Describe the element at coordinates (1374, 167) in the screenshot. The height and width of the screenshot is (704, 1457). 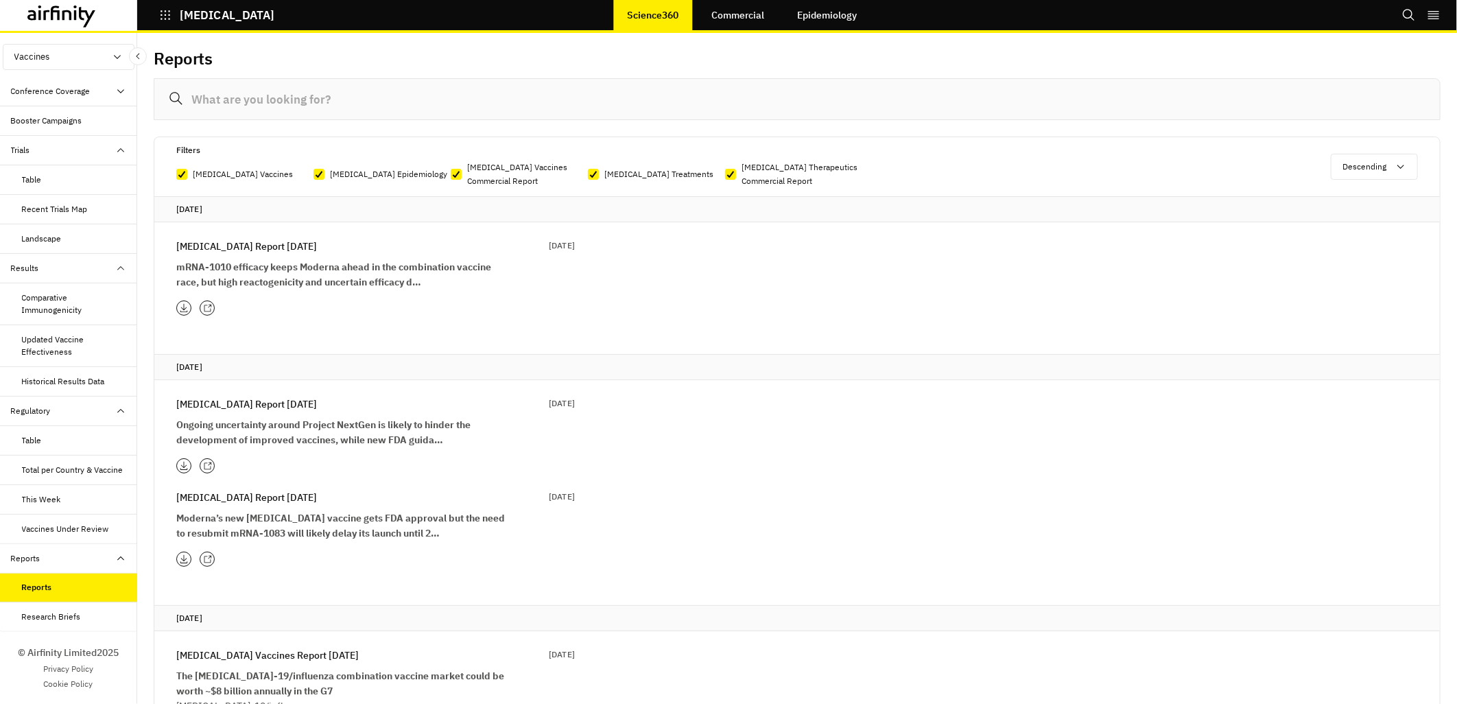
I see `button: Descending` at that location.